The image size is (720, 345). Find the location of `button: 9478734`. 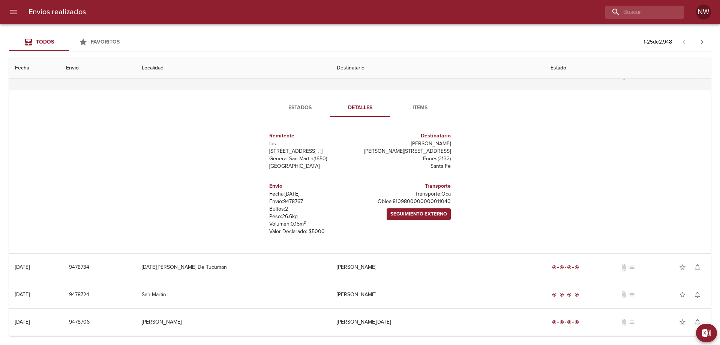

button: 9478734 is located at coordinates (79, 267).